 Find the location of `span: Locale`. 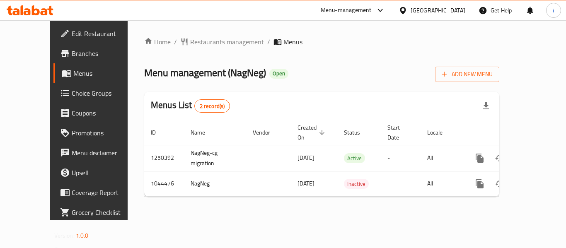

span: Locale is located at coordinates (440, 133).